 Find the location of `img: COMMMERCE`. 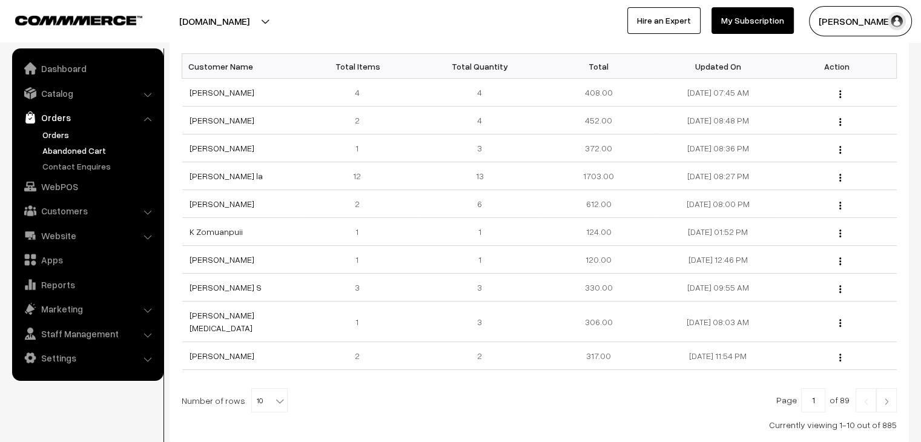

img: COMMMERCE is located at coordinates (79, 20).